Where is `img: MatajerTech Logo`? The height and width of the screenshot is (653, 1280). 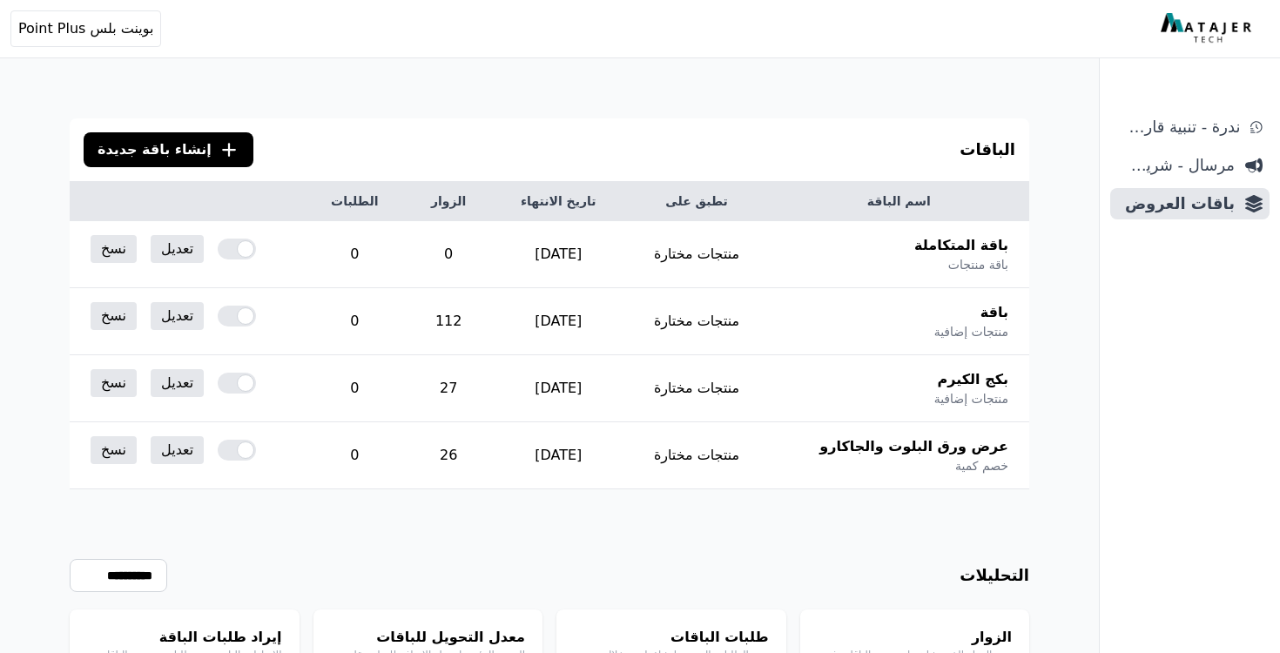 img: MatajerTech Logo is located at coordinates (1208, 29).